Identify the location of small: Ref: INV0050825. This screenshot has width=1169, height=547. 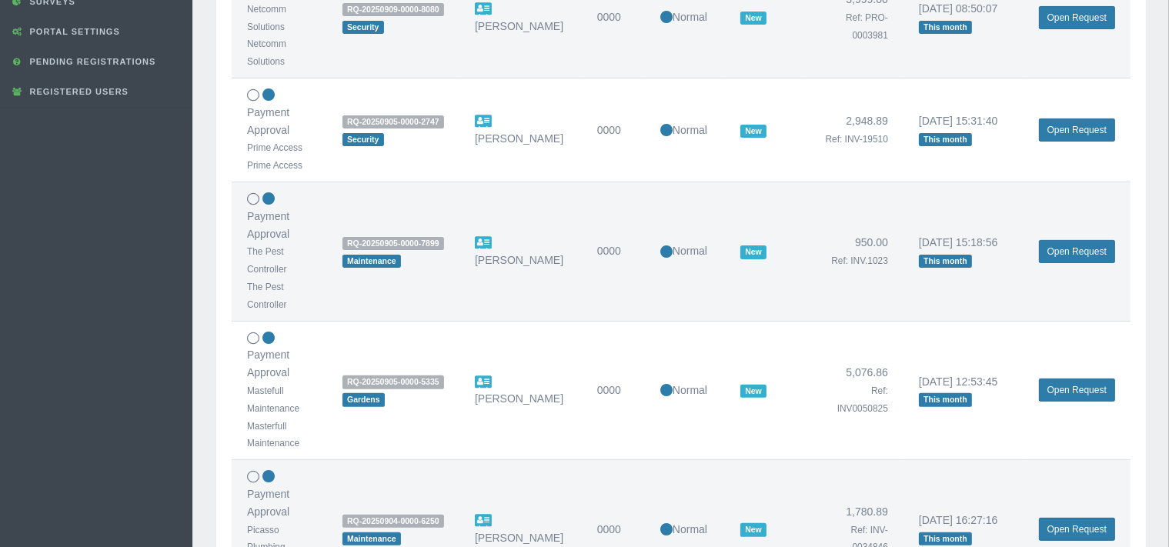
(863, 399).